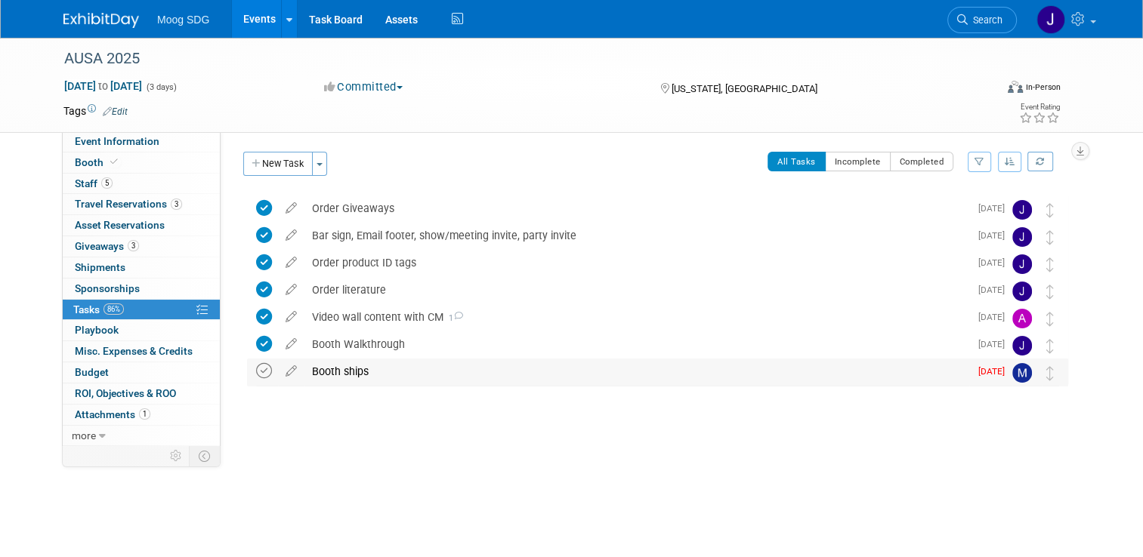 This screenshot has width=1143, height=557. What do you see at coordinates (1040, 162) in the screenshot?
I see `a: Refresh` at bounding box center [1040, 162].